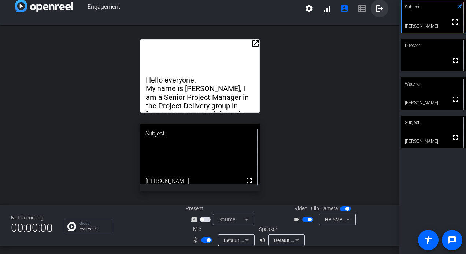 The height and width of the screenshot is (254, 466). I want to click on span: Default - Speakers (Realtek(R) Audio), so click(314, 240).